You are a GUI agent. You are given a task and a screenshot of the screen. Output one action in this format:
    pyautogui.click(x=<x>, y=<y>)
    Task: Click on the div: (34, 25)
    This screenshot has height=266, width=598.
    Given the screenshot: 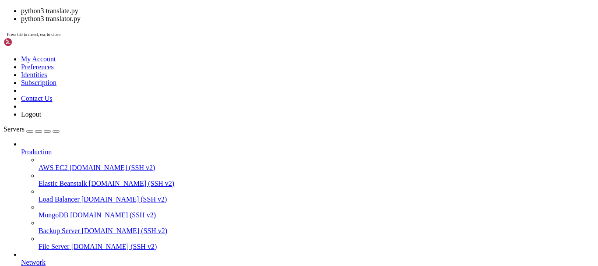 What is the action you would take?
    pyautogui.click(x=131, y=189)
    